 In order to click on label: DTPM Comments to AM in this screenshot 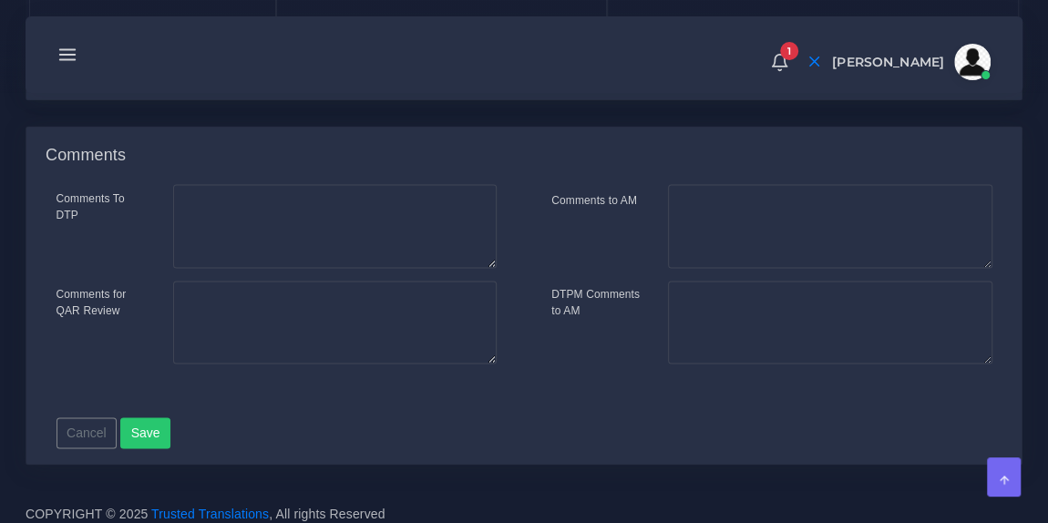, I will do `click(596, 303)`.